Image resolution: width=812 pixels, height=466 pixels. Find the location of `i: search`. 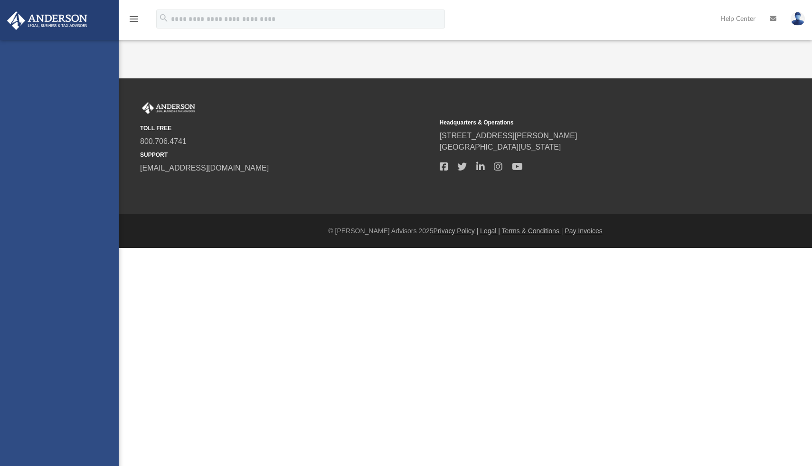

i: search is located at coordinates (164, 18).